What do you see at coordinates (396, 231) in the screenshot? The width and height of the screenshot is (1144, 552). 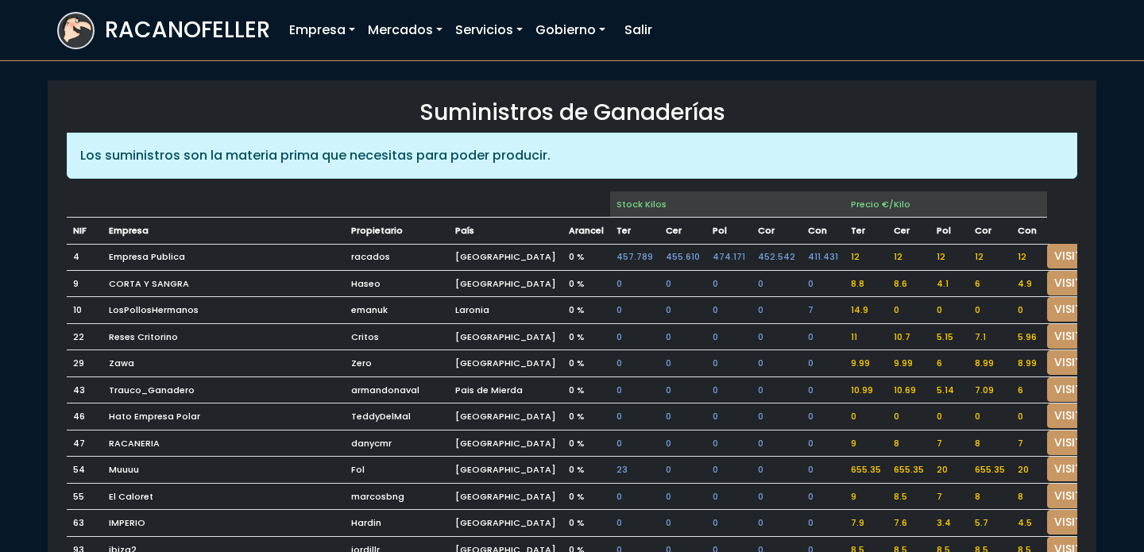 I see `td: Propietario` at bounding box center [396, 231].